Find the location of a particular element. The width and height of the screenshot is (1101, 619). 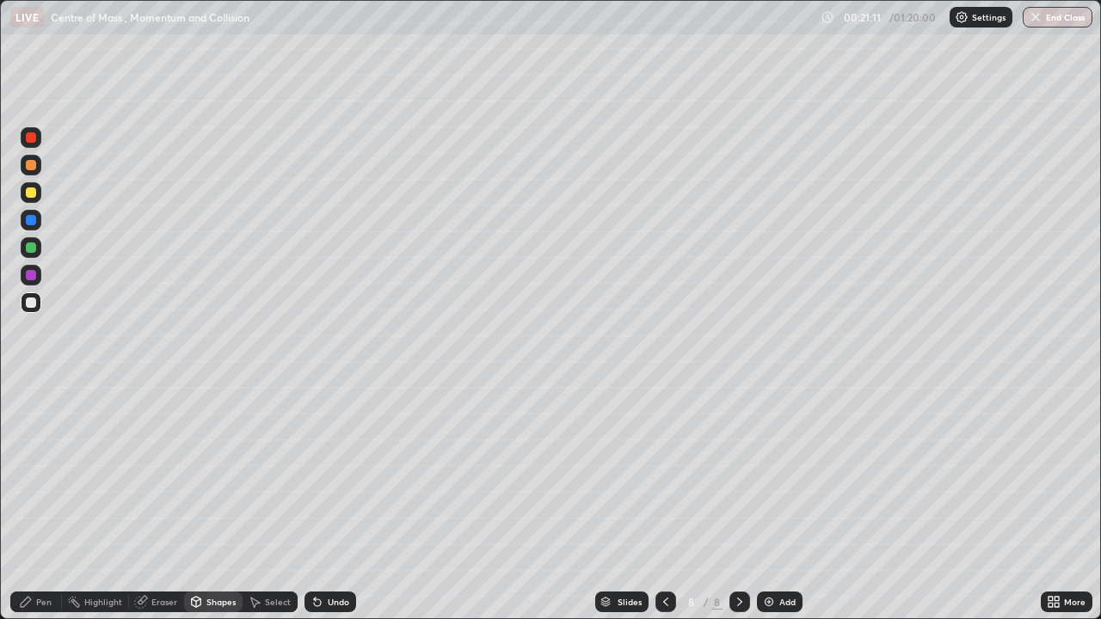

p: Centre of Mass , Momentum and Collision is located at coordinates (150, 17).